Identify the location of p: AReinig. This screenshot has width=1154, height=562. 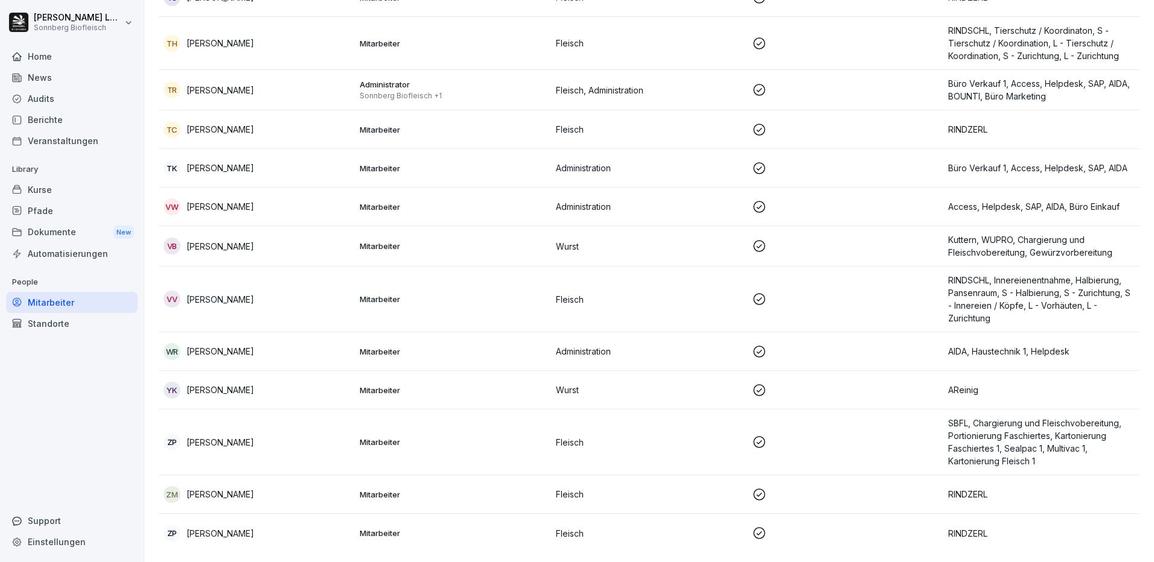
(1041, 390).